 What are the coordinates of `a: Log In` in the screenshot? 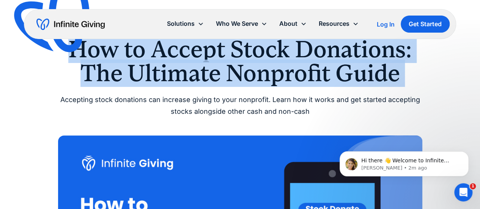 It's located at (385, 24).